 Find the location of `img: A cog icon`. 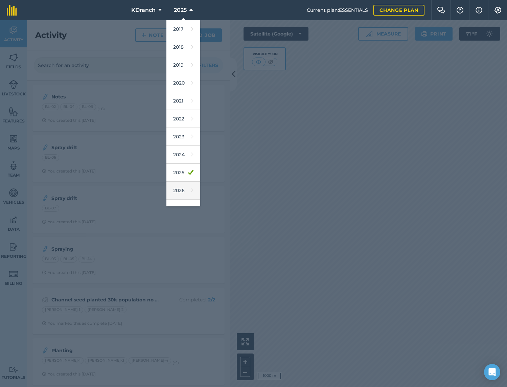

img: A cog icon is located at coordinates (498, 10).